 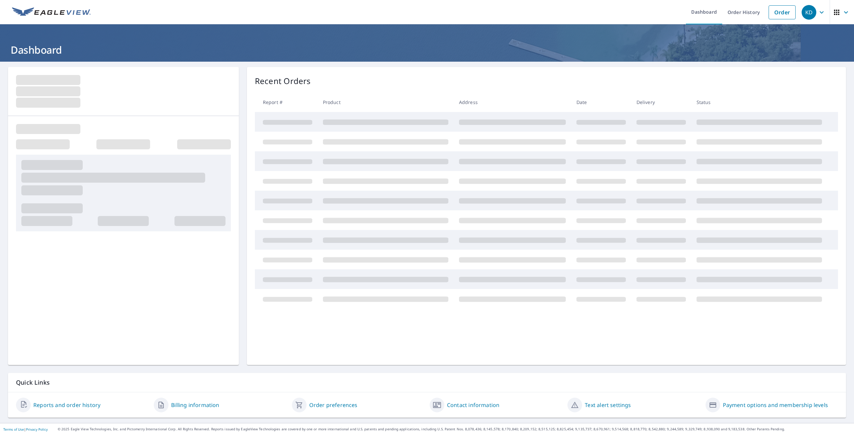 I want to click on a: Reports and order history, so click(x=67, y=405).